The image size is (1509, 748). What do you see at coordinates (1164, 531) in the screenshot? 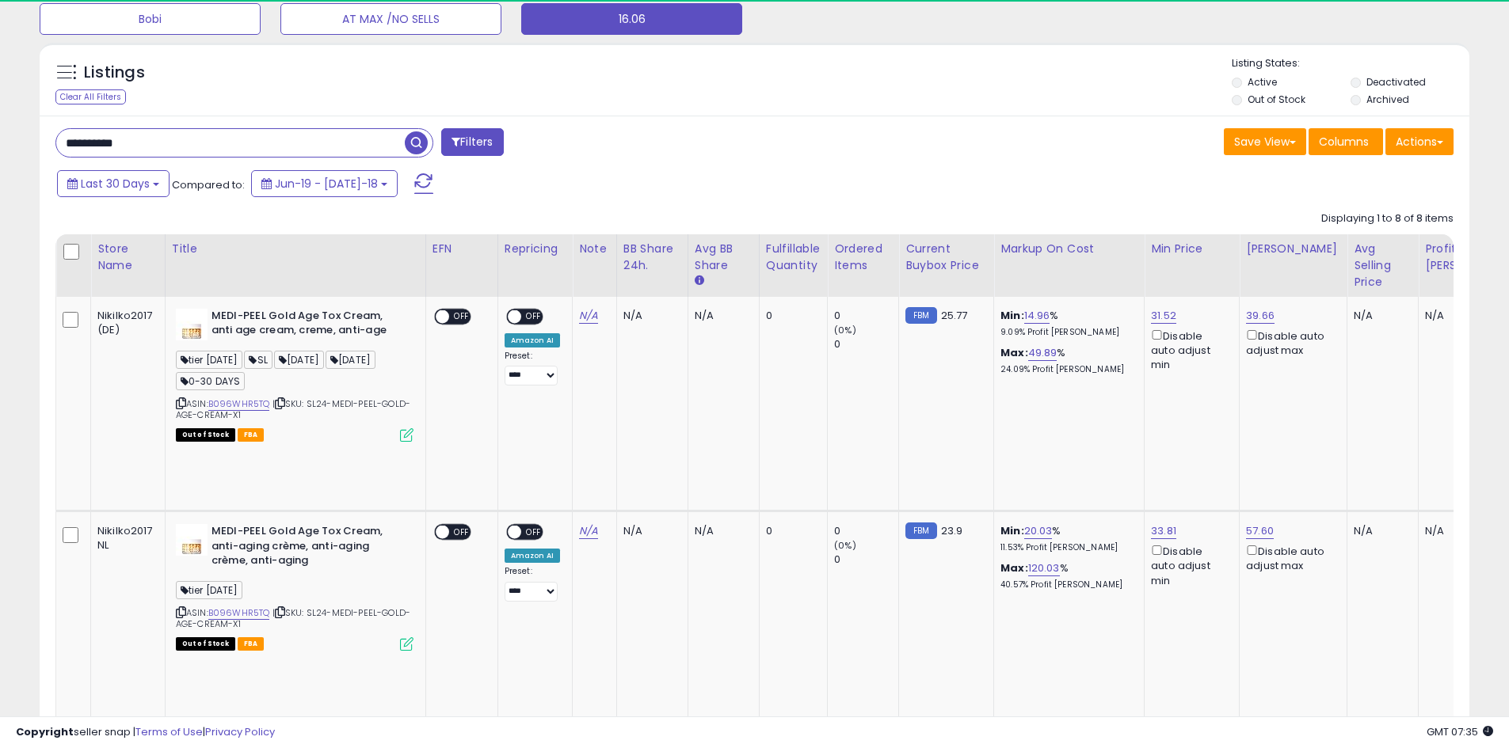
I see `a: 33.81` at bounding box center [1164, 531].